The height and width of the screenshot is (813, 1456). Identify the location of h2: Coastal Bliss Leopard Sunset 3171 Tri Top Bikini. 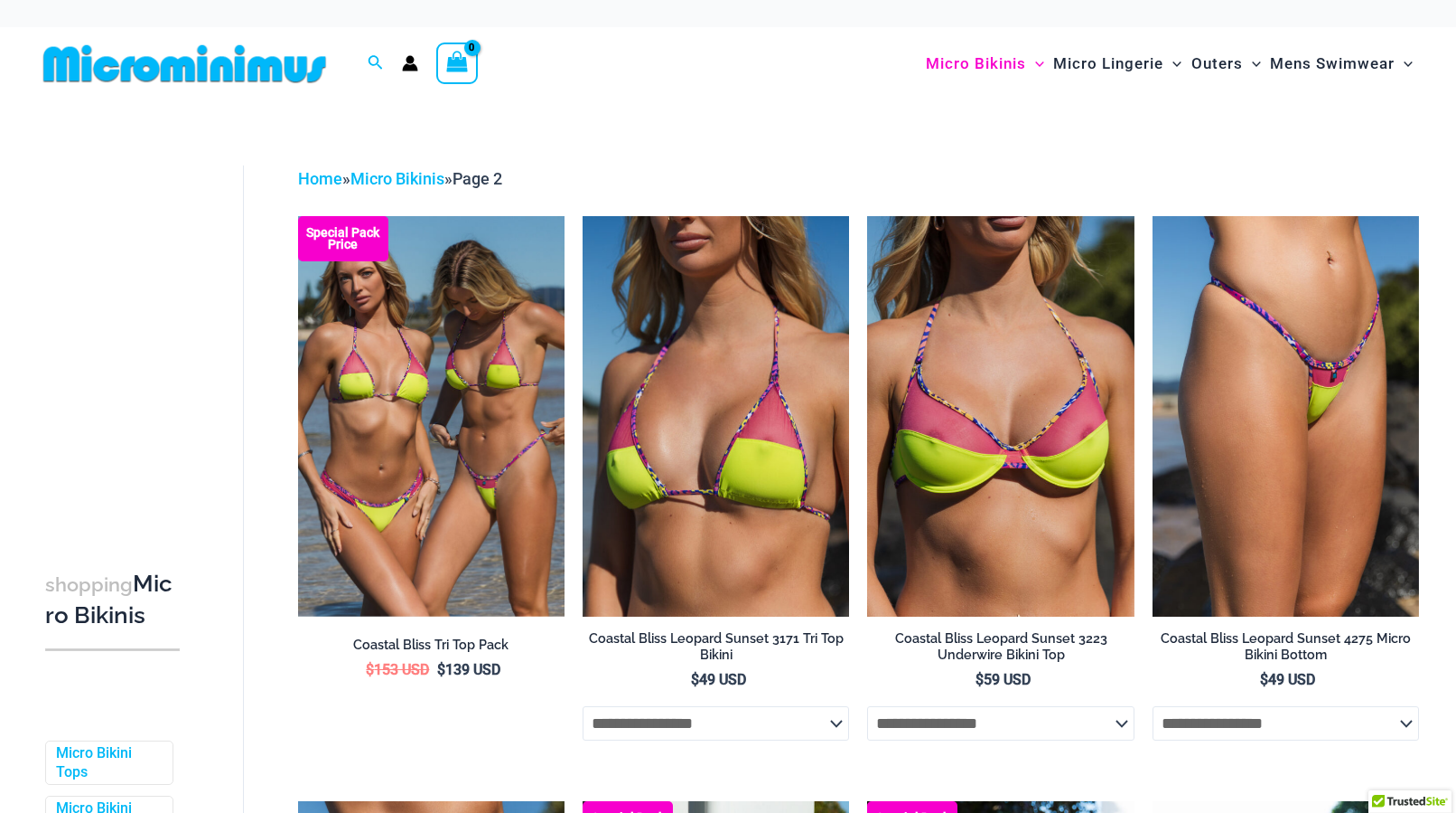
(715, 647).